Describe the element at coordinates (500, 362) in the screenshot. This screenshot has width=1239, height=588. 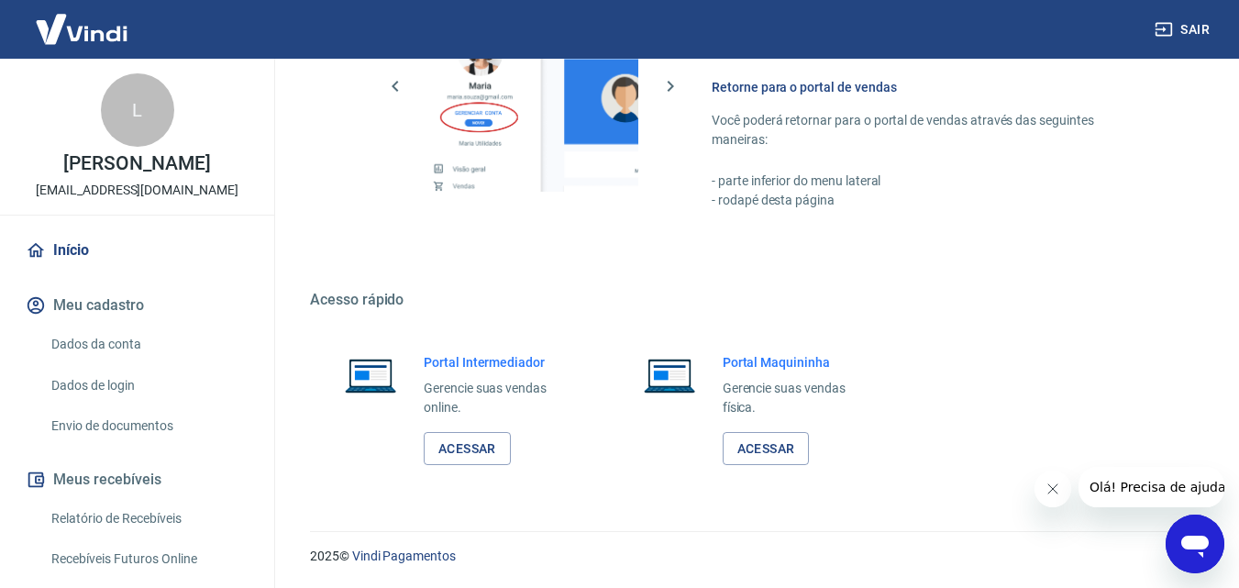
I see `h6: Portal Intermediador` at that location.